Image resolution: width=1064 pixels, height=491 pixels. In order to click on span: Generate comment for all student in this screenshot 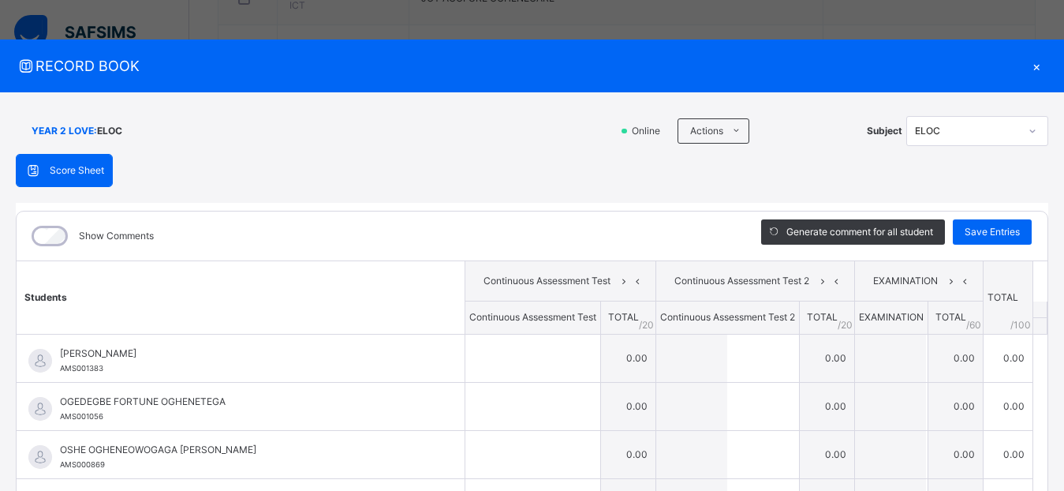, I will do `click(860, 232)`.